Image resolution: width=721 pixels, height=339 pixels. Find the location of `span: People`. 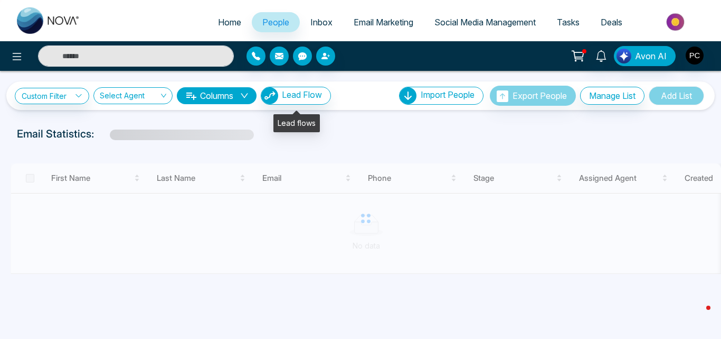

span: People is located at coordinates (276, 22).